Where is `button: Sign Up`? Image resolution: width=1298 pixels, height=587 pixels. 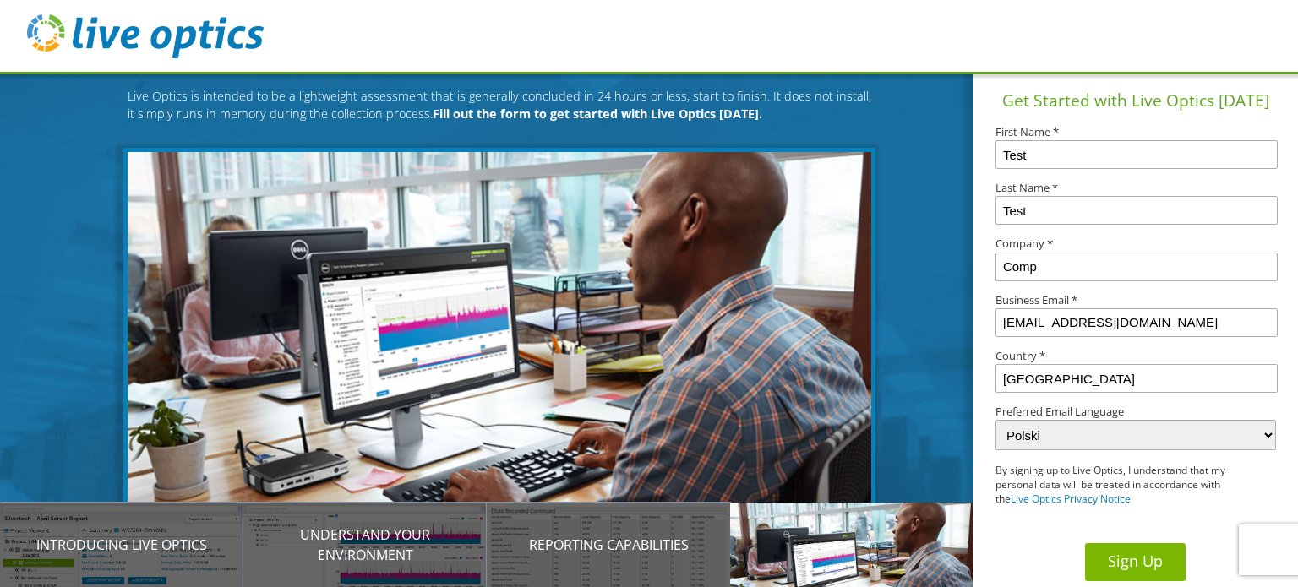 button: Sign Up is located at coordinates (1135, 562).